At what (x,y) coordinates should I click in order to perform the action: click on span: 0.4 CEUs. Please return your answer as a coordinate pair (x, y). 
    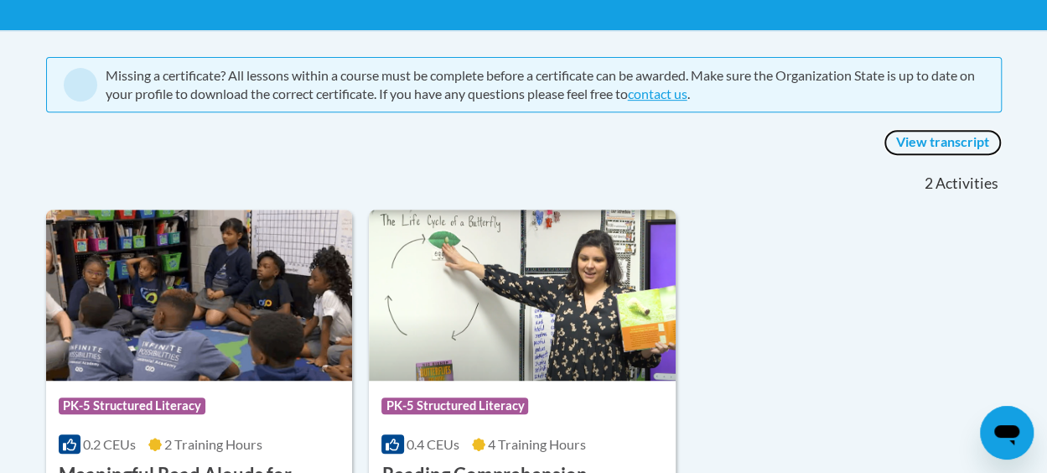
    Looking at the image, I should click on (432, 443).